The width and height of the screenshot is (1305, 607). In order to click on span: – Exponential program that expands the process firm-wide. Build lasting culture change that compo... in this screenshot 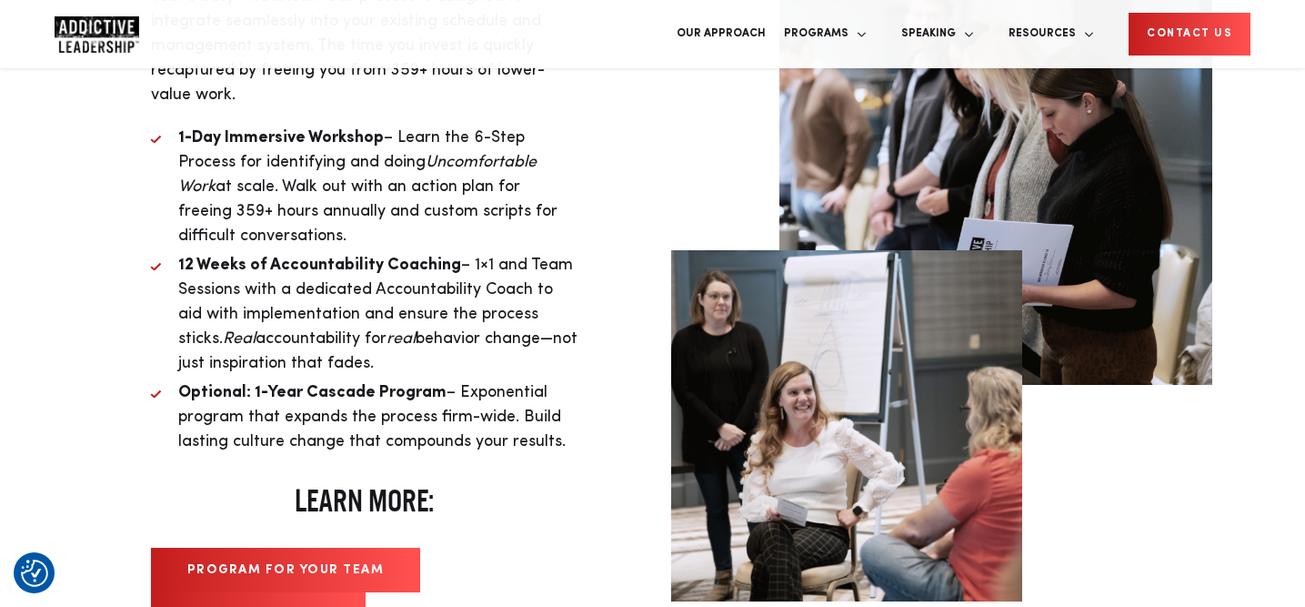, I will do `click(372, 417)`.